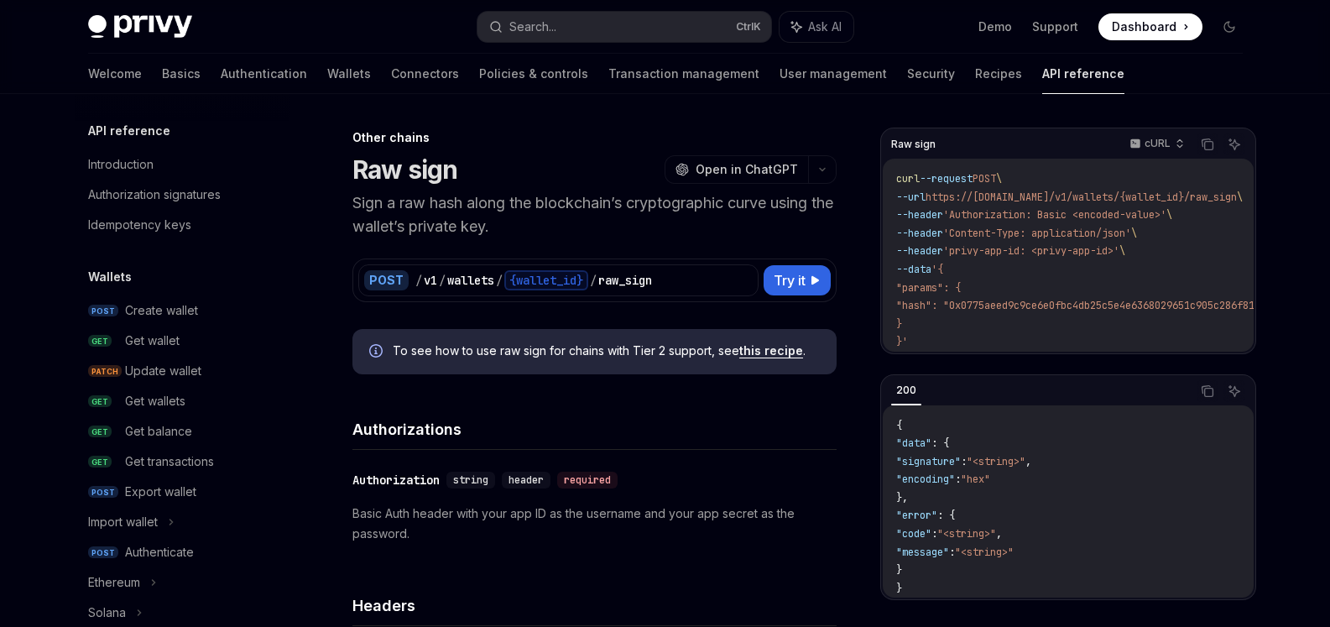 The image size is (1330, 627). I want to click on div: Ethereum, so click(114, 582).